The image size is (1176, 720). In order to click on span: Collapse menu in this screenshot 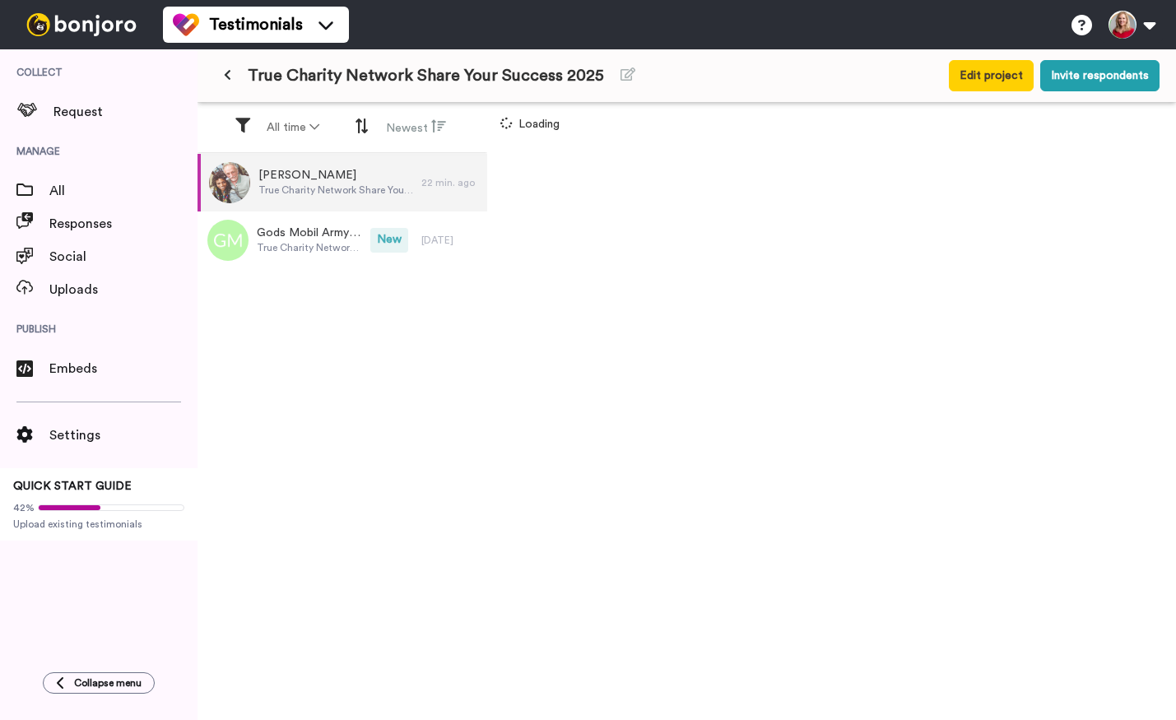, I will do `click(108, 683)`.